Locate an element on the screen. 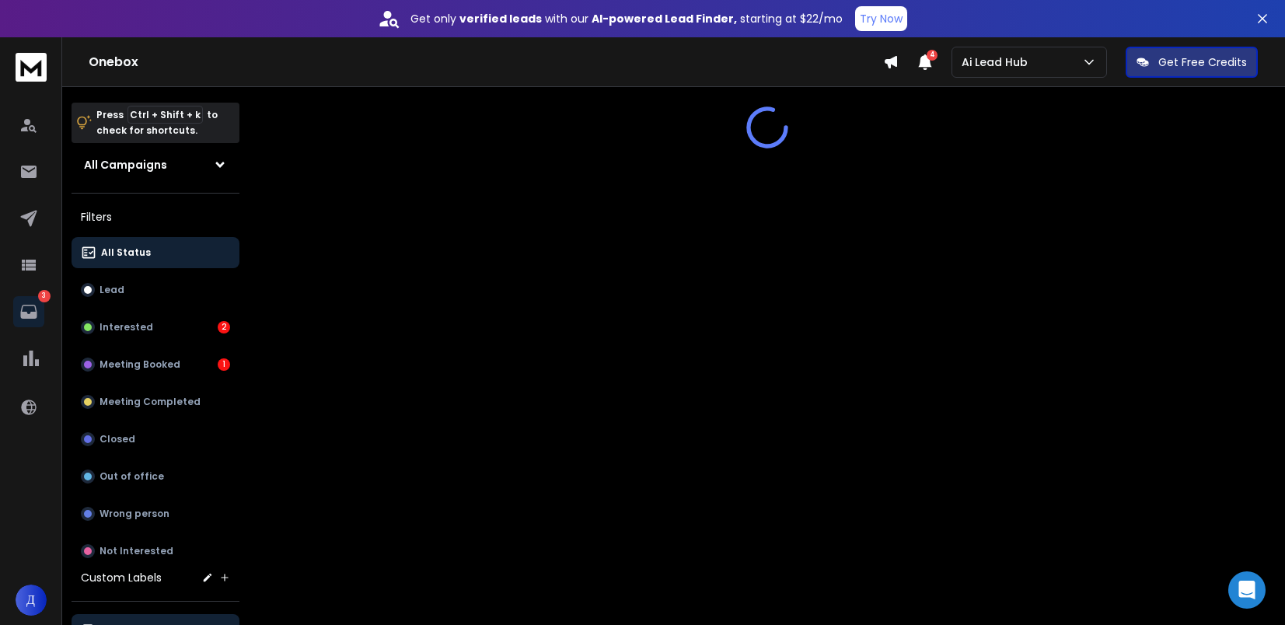  button: Meeting Booked1 is located at coordinates (155, 365).